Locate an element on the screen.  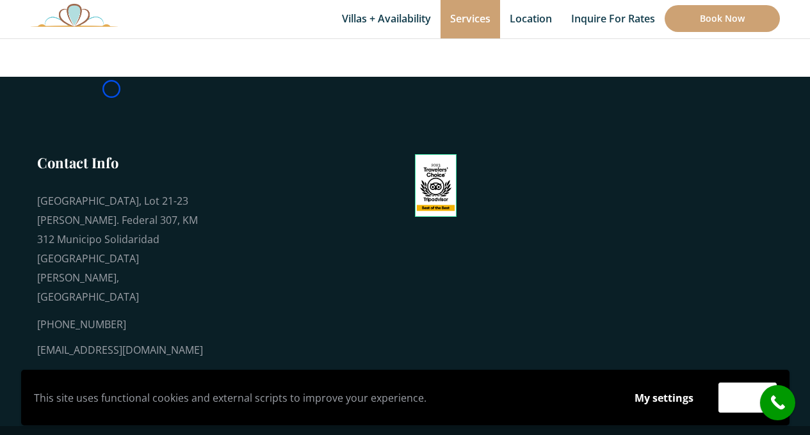
a: Book Now is located at coordinates (722, 19).